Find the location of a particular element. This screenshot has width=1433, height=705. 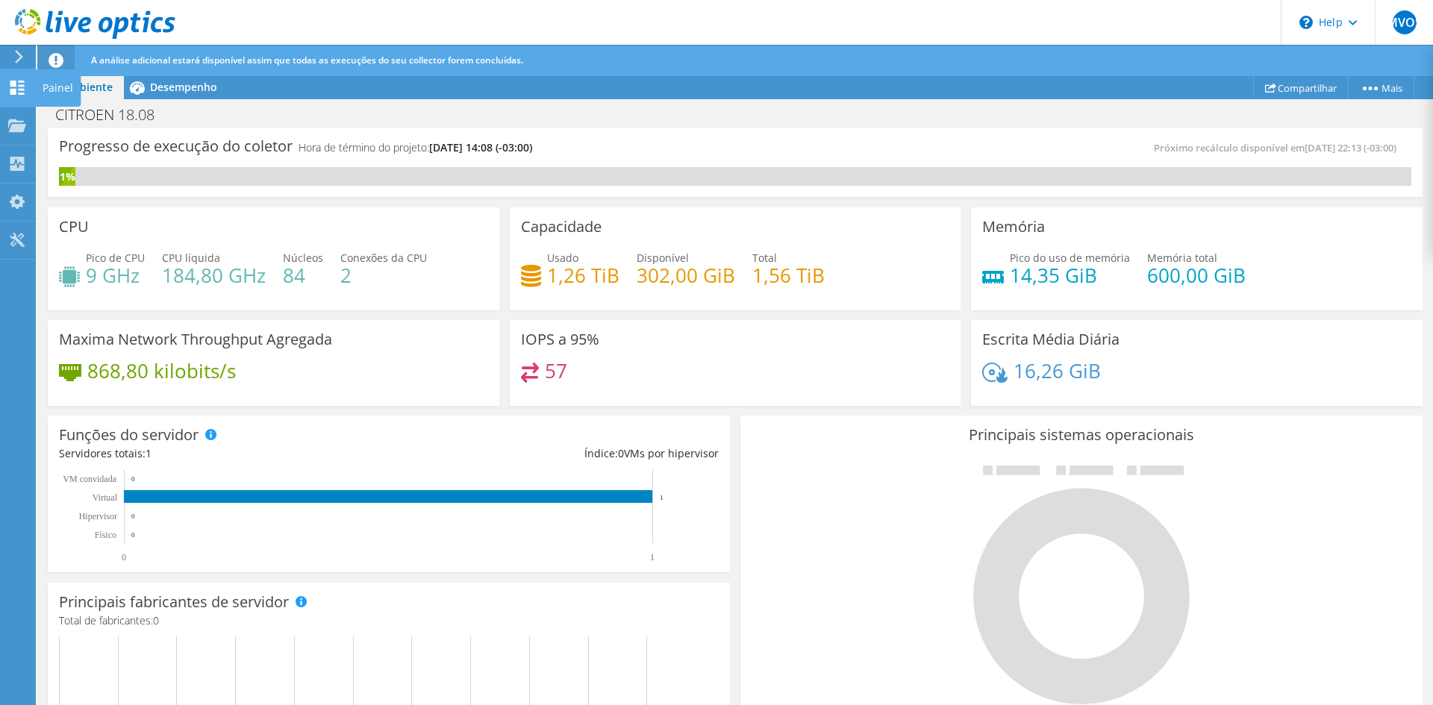

span: 1 is located at coordinates (149, 453).